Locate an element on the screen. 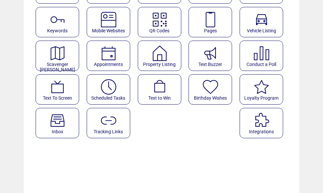  a: Pages is located at coordinates (212, 22).